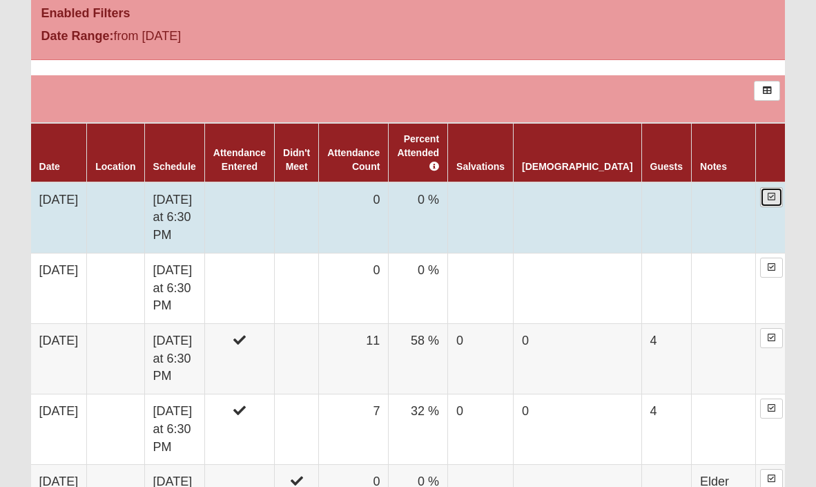 The height and width of the screenshot is (487, 816). What do you see at coordinates (418, 153) in the screenshot?
I see `a: Percent Attended` at bounding box center [418, 153].